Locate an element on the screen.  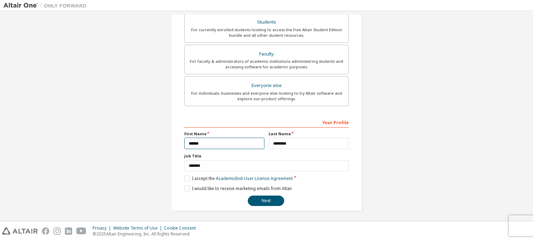
img: youtube.svg is located at coordinates (81, 231).